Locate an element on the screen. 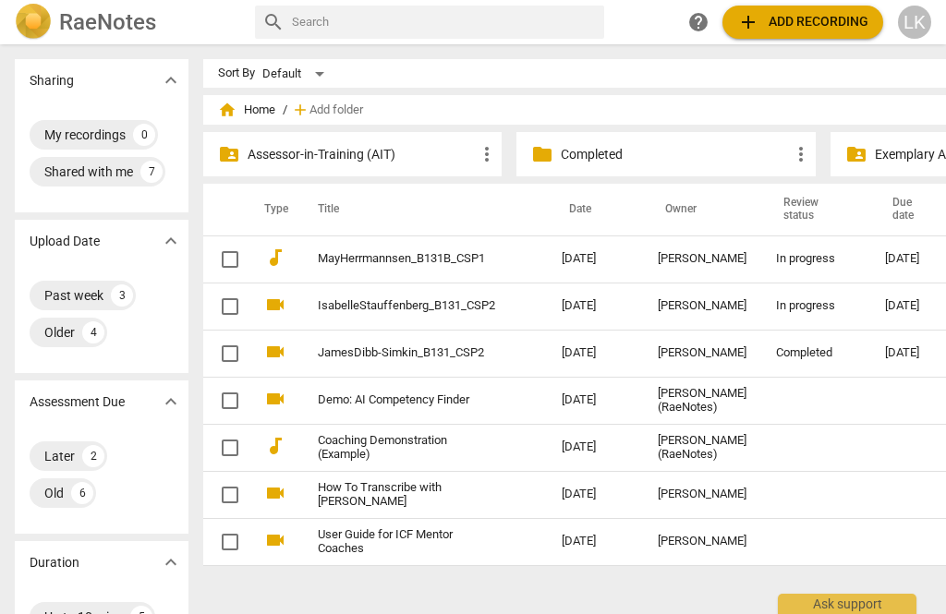 The height and width of the screenshot is (614, 946). a: LogoRaeNotes is located at coordinates (128, 22).